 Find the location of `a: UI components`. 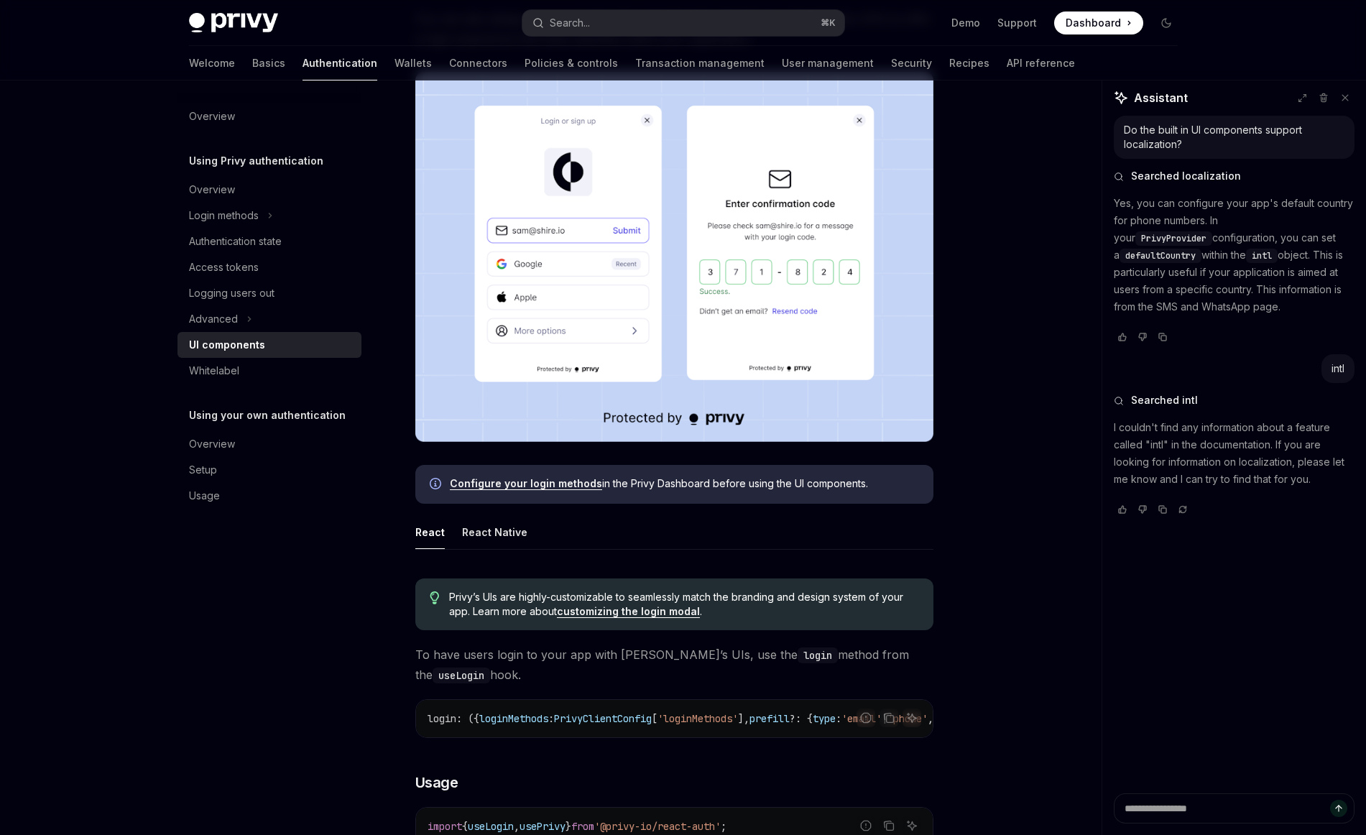

a: UI components is located at coordinates (269, 345).